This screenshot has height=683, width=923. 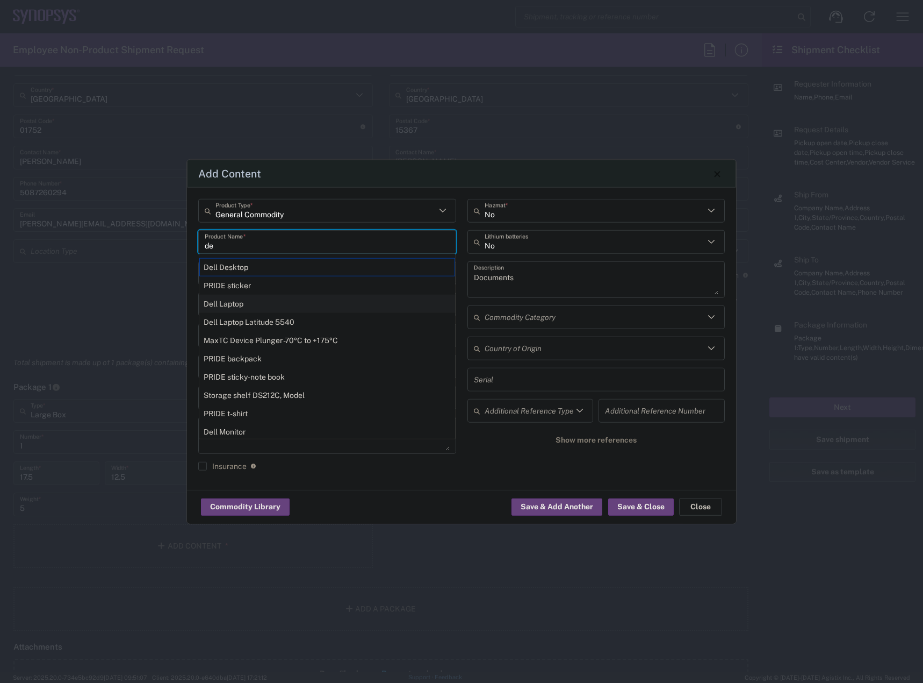 What do you see at coordinates (222, 466) in the screenshot?
I see `label: Insurance` at bounding box center [222, 466].